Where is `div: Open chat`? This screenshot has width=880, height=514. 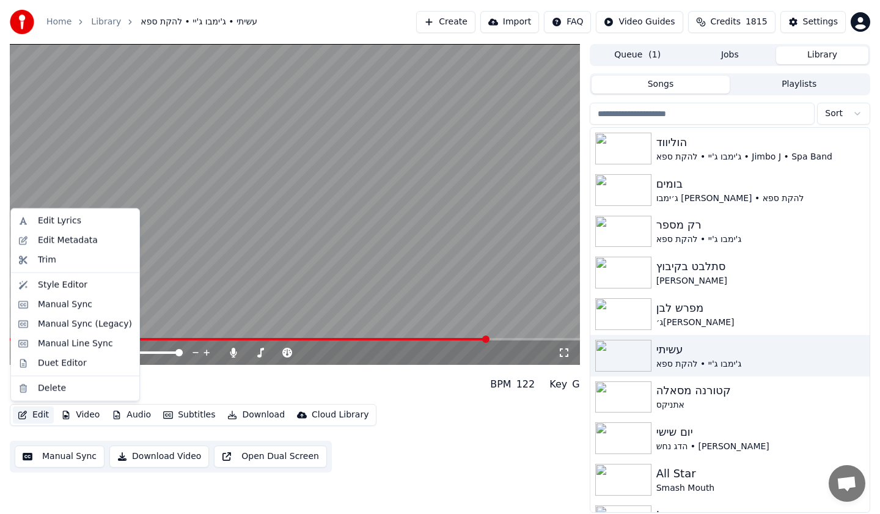
div: Open chat is located at coordinates (847, 484).